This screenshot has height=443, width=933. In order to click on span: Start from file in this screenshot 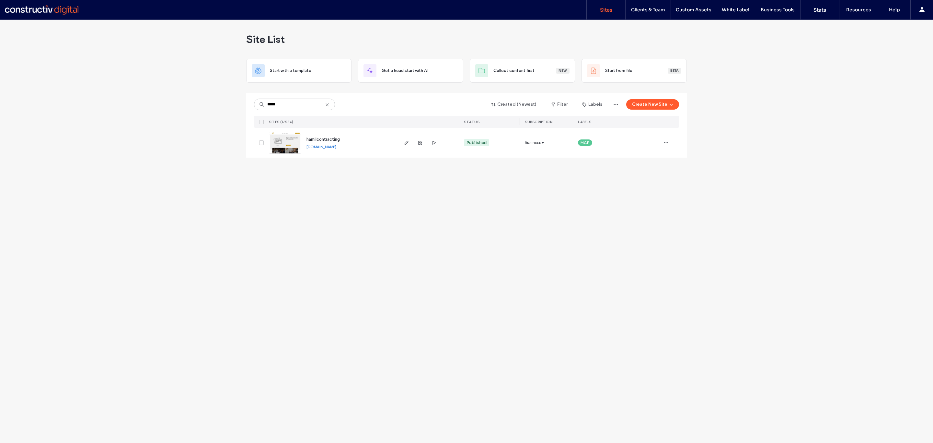, I will do `click(619, 71)`.